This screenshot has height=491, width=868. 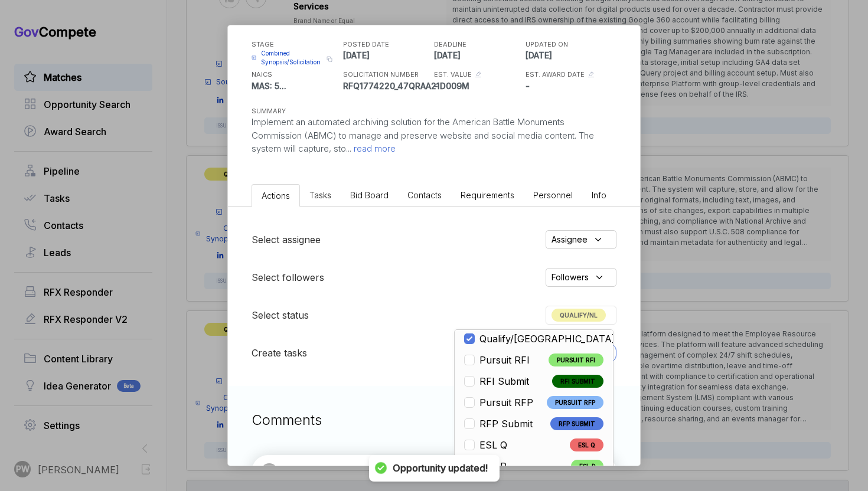 I want to click on h5: Select assignee, so click(x=286, y=240).